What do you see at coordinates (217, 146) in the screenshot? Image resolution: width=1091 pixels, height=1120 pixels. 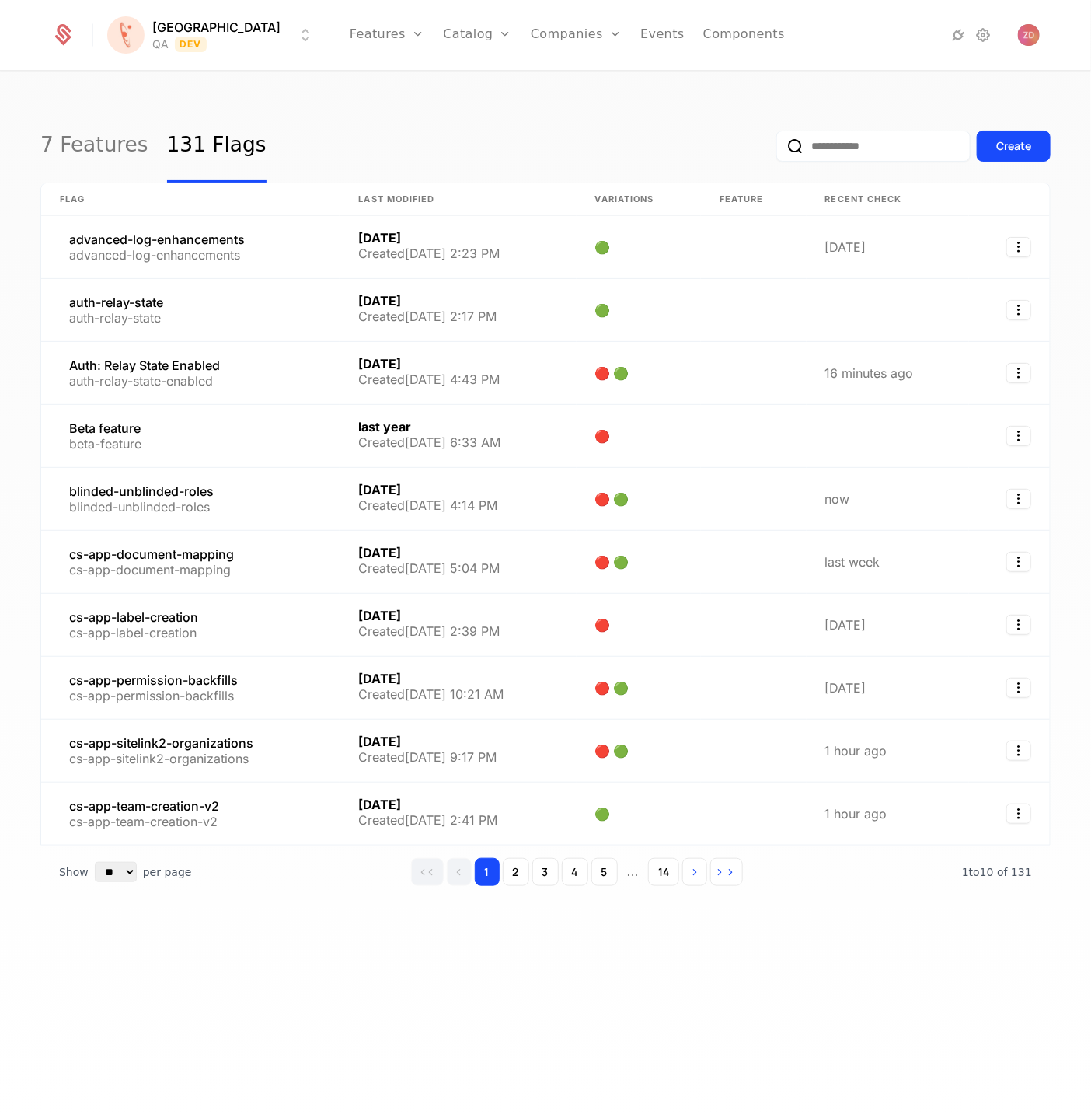 I see `a: 131 Flags` at bounding box center [217, 146].